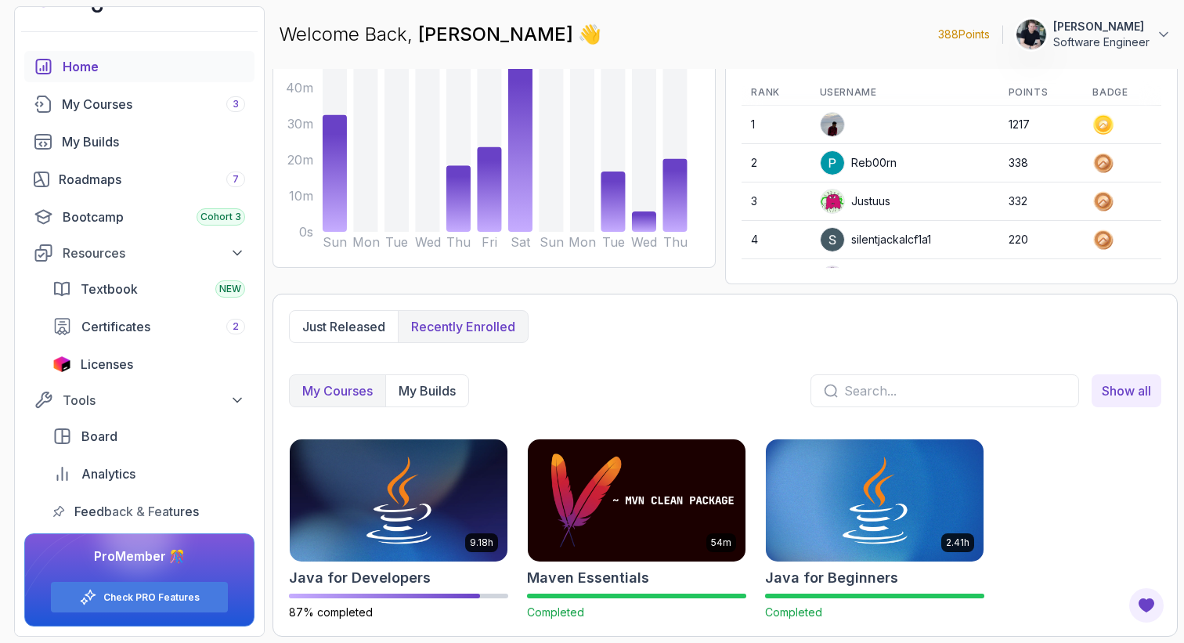 Image resolution: width=1184 pixels, height=643 pixels. I want to click on div: Roadmaps, so click(152, 179).